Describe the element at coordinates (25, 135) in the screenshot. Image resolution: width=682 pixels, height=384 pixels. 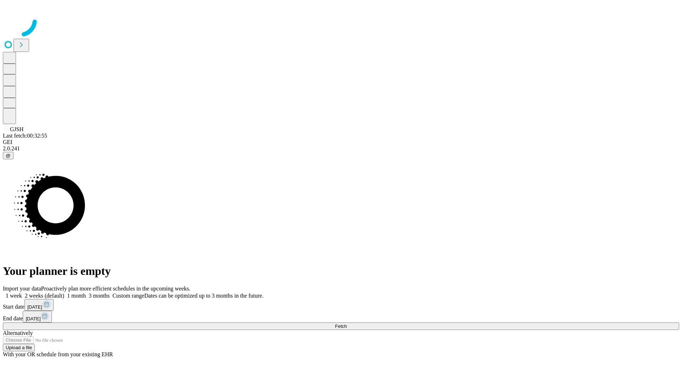
I see `span: Last fetch: 00:32:55` at that location.